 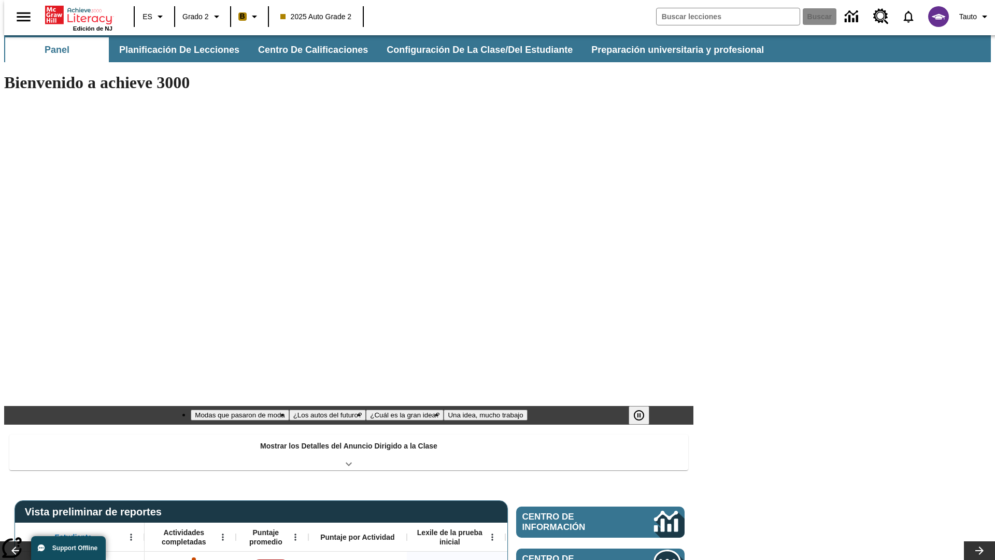 I want to click on button: Escoja un nuevo avatar, so click(x=938, y=17).